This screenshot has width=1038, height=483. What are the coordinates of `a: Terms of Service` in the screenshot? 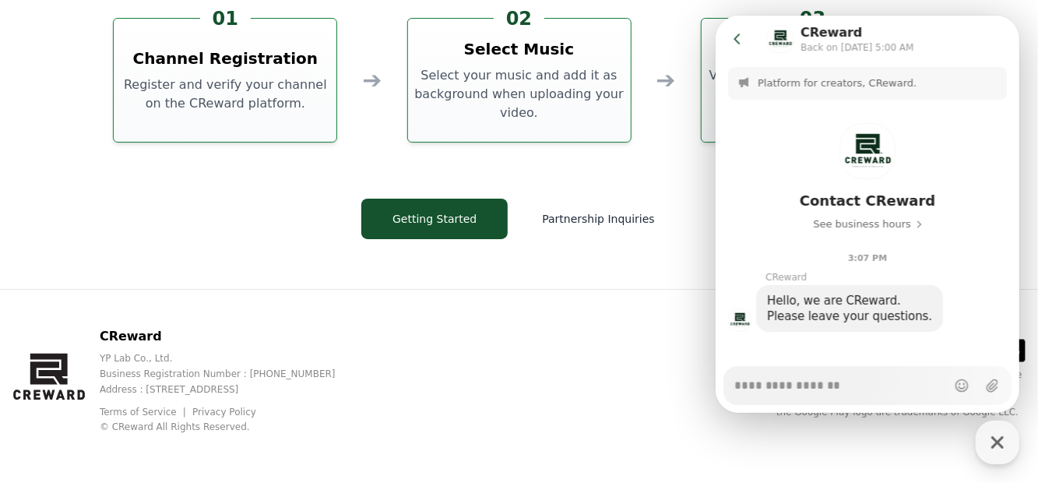 It's located at (144, 412).